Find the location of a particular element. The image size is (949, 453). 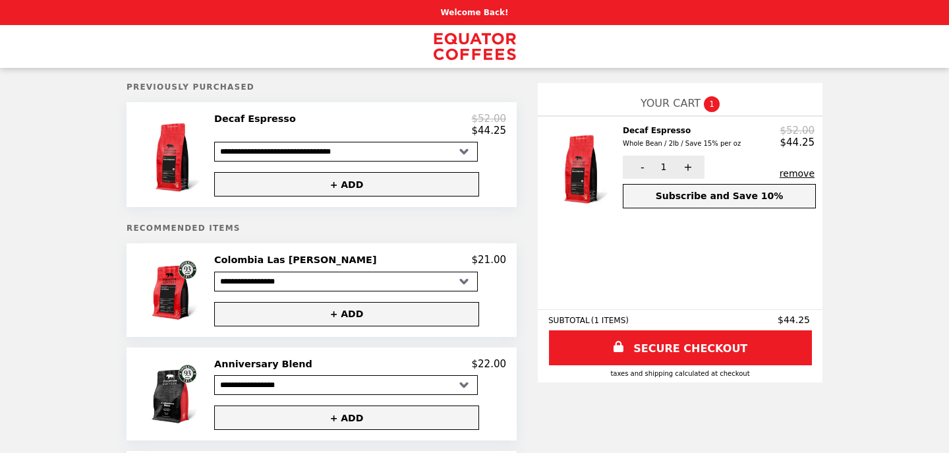

div: Taxes and Shipping calculated at checkout is located at coordinates (680, 373).